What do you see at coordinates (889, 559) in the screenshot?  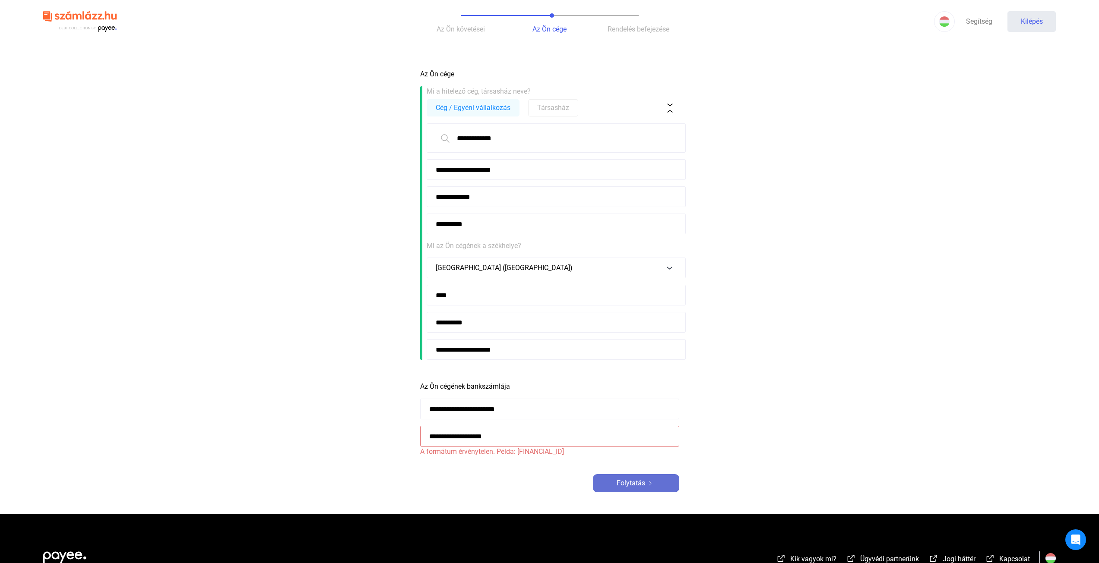 I see `font: Ügyvédi partnerünk` at bounding box center [889, 559].